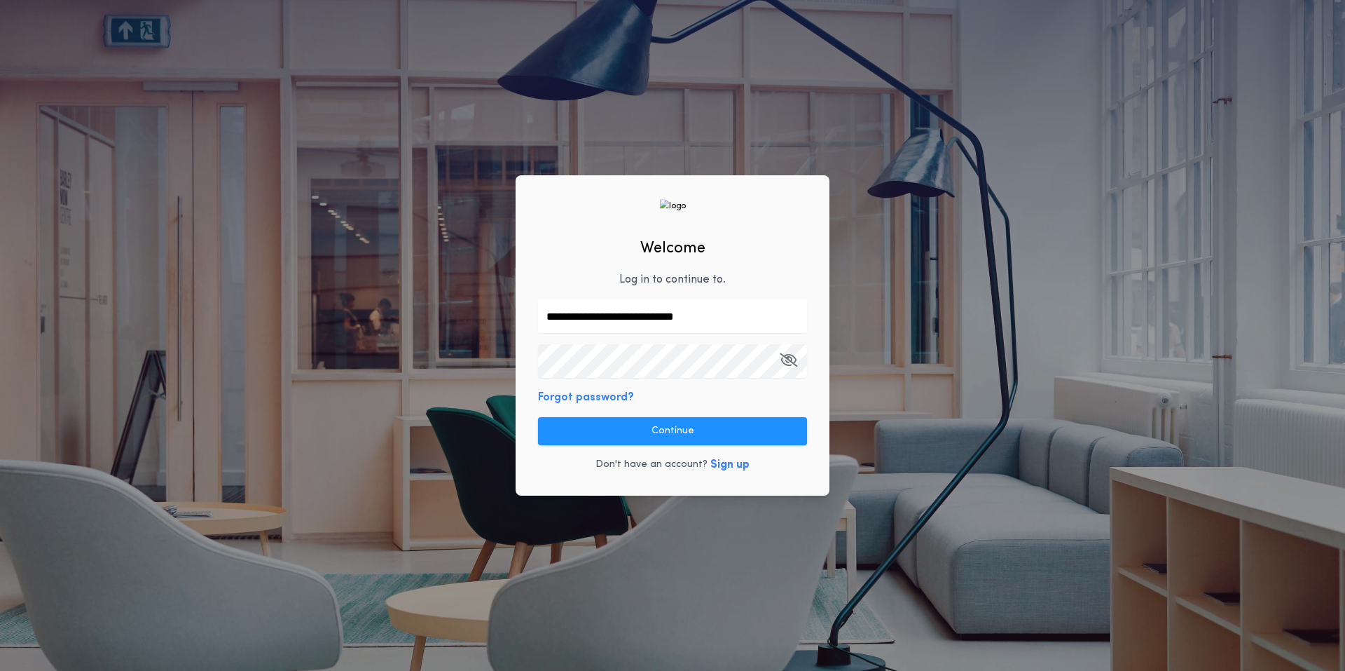 This screenshot has width=1345, height=671. Describe the element at coordinates (652, 465) in the screenshot. I see `p: Don't have an account?` at that location.